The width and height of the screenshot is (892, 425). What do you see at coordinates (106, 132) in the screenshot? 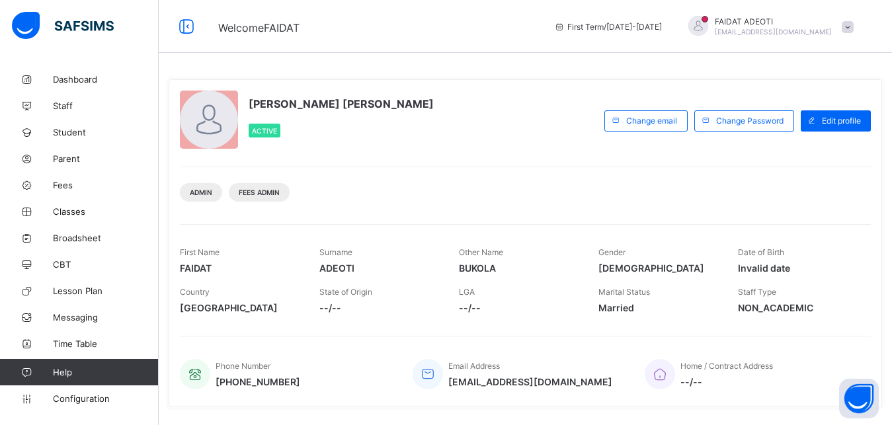
I see `span: Student` at bounding box center [106, 132].